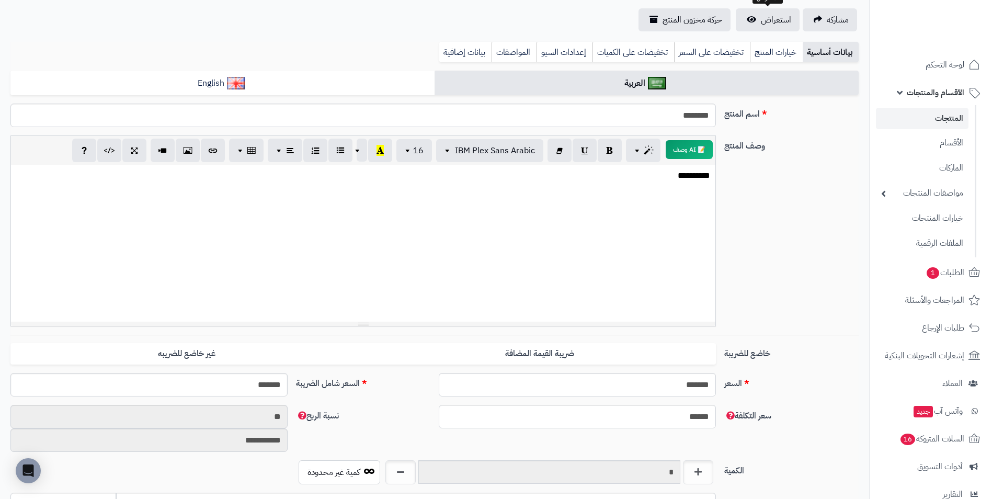  Describe the element at coordinates (689, 149) in the screenshot. I see `button: 📝 AI وصف` at that location.